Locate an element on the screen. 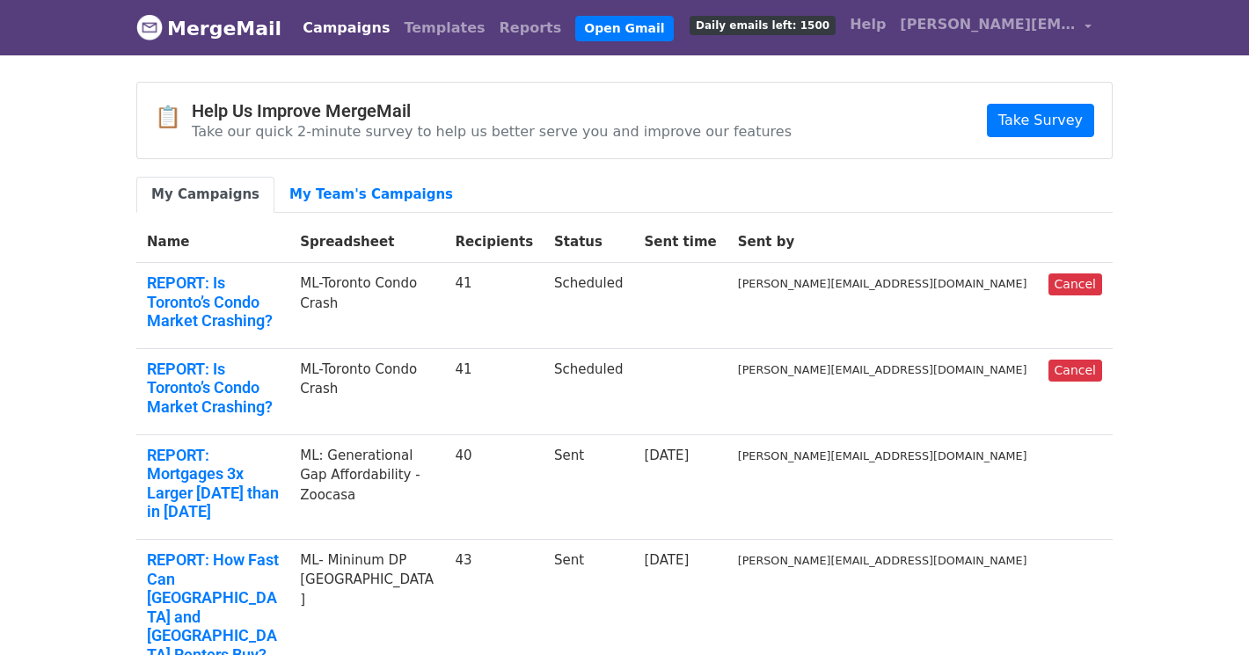 The image size is (1249, 655). th: Sent time is located at coordinates (681, 242).